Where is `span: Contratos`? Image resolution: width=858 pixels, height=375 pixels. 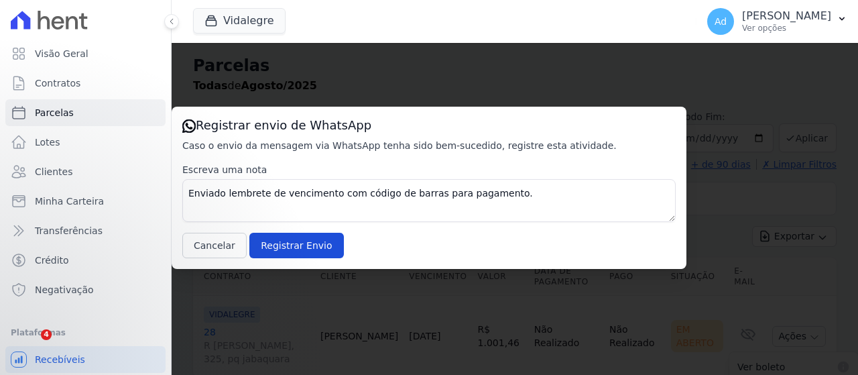 span: Contratos is located at coordinates (58, 83).